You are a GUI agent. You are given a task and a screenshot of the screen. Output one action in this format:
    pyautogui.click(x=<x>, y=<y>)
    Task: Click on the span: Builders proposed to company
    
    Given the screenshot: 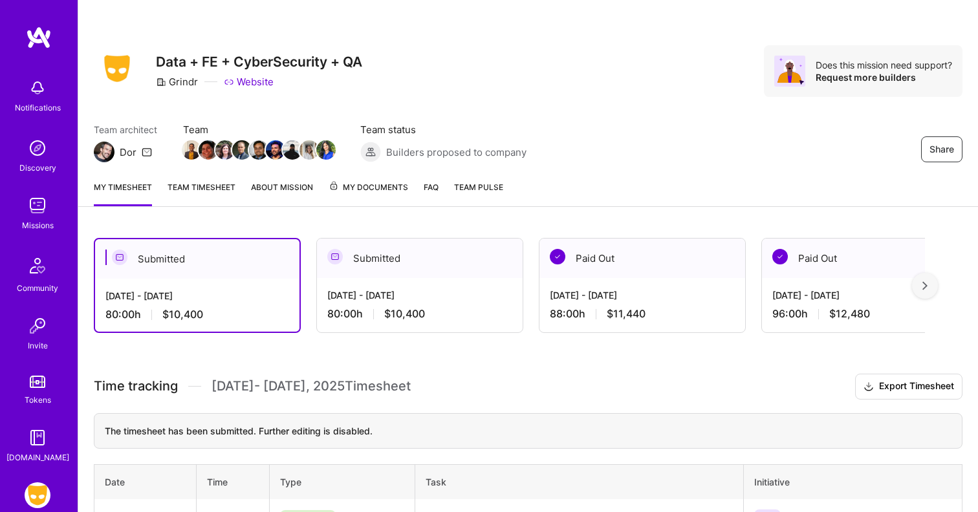 What is the action you would take?
    pyautogui.click(x=456, y=152)
    